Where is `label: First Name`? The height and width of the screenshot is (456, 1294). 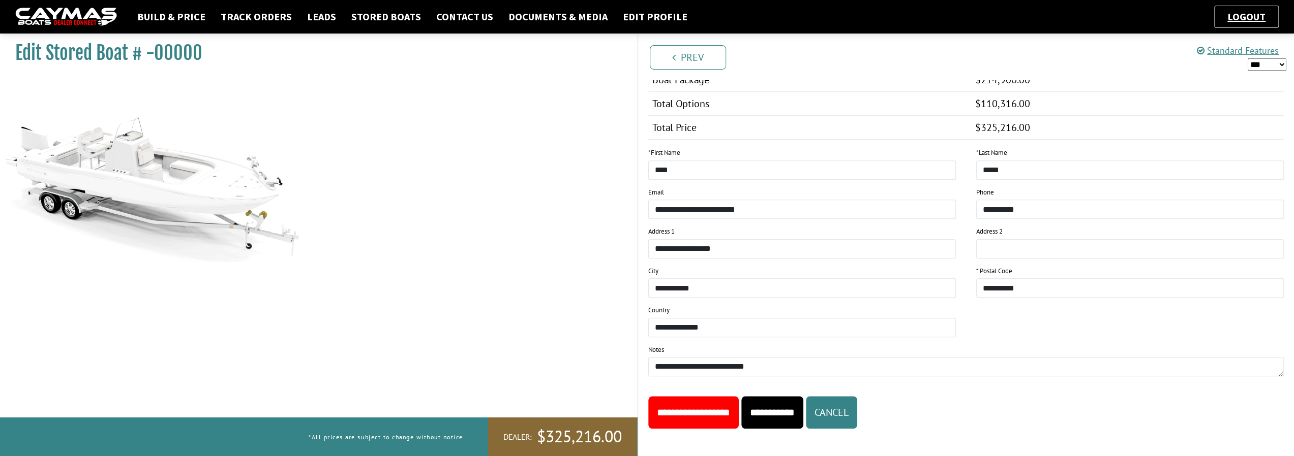
label: First Name is located at coordinates (664, 153).